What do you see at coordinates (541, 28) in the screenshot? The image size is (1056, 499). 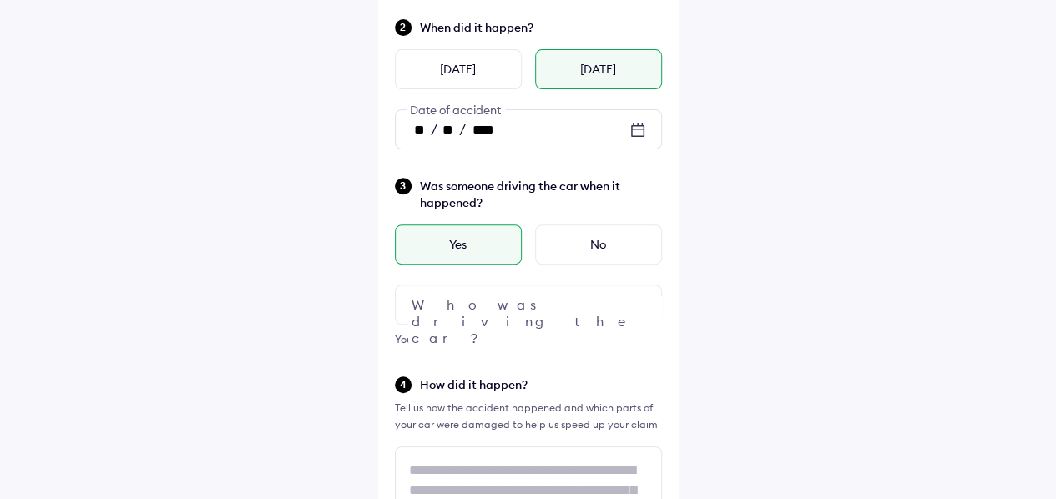 I see `span: When did it happen?` at bounding box center [541, 28].